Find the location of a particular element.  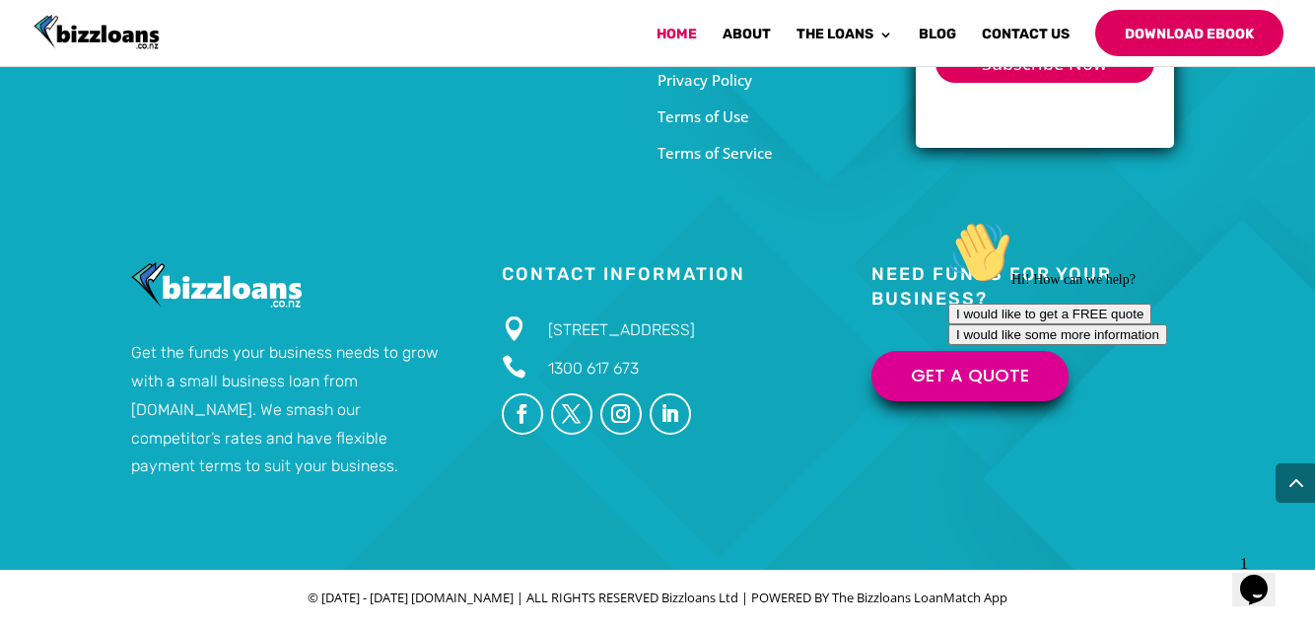

a: Follow on Facebook is located at coordinates (522, 414).